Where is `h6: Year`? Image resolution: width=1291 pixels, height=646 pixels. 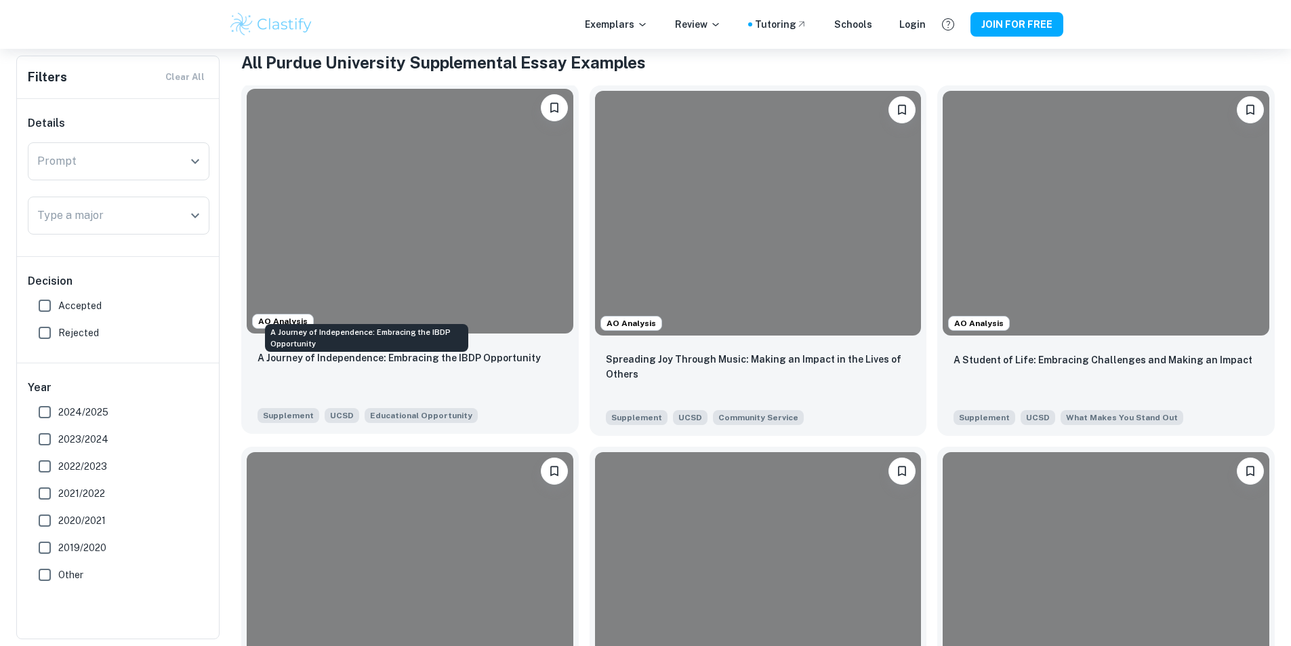 h6: Year is located at coordinates (119, 388).